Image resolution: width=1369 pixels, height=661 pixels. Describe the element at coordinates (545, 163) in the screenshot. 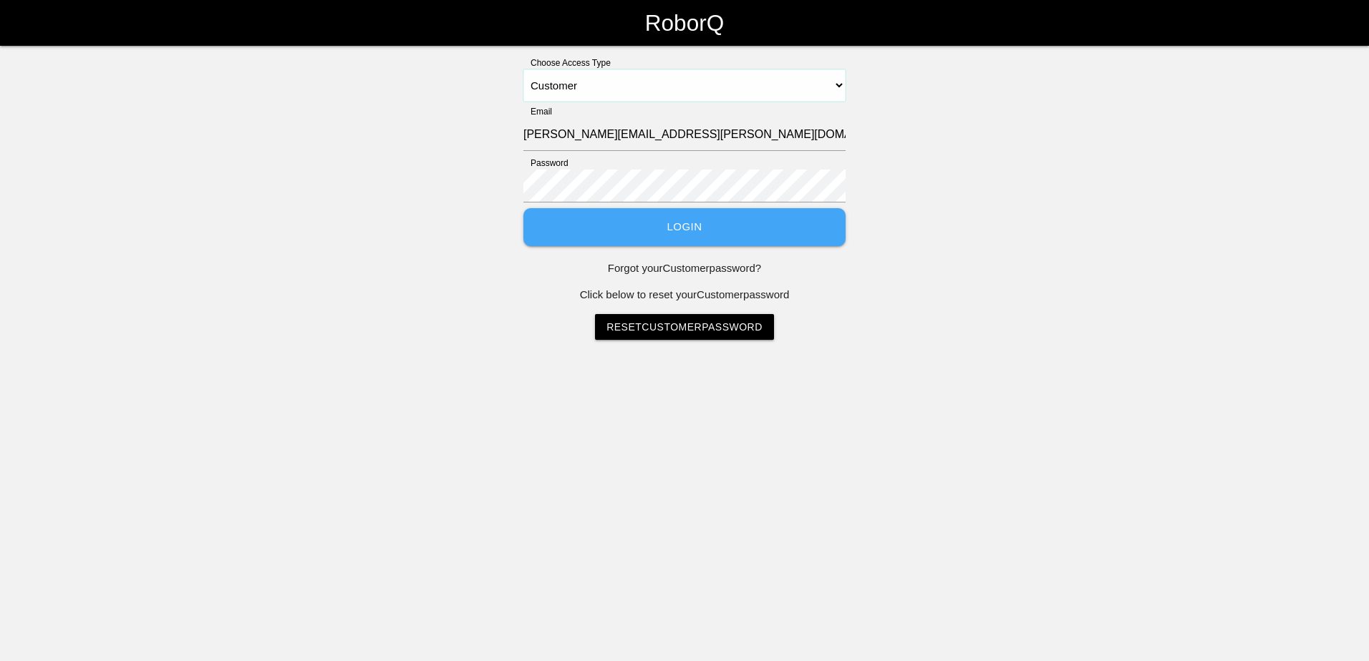

I see `label: Password` at that location.